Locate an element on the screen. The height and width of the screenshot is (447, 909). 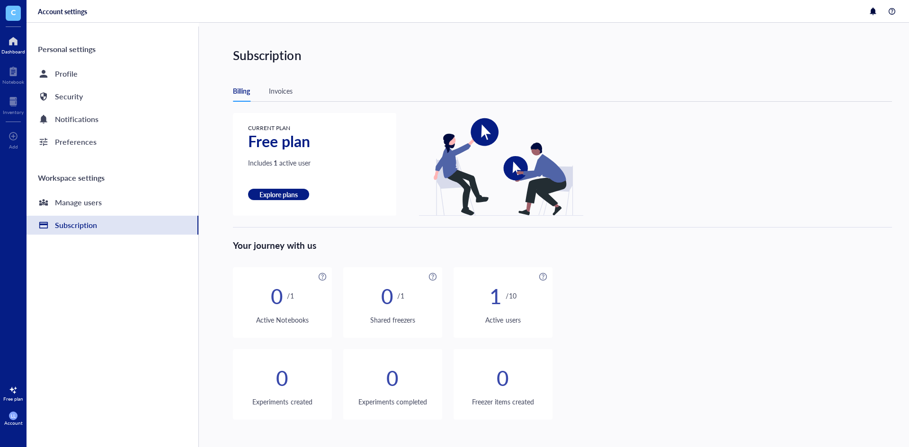
button: Explore plans is located at coordinates (278, 195).